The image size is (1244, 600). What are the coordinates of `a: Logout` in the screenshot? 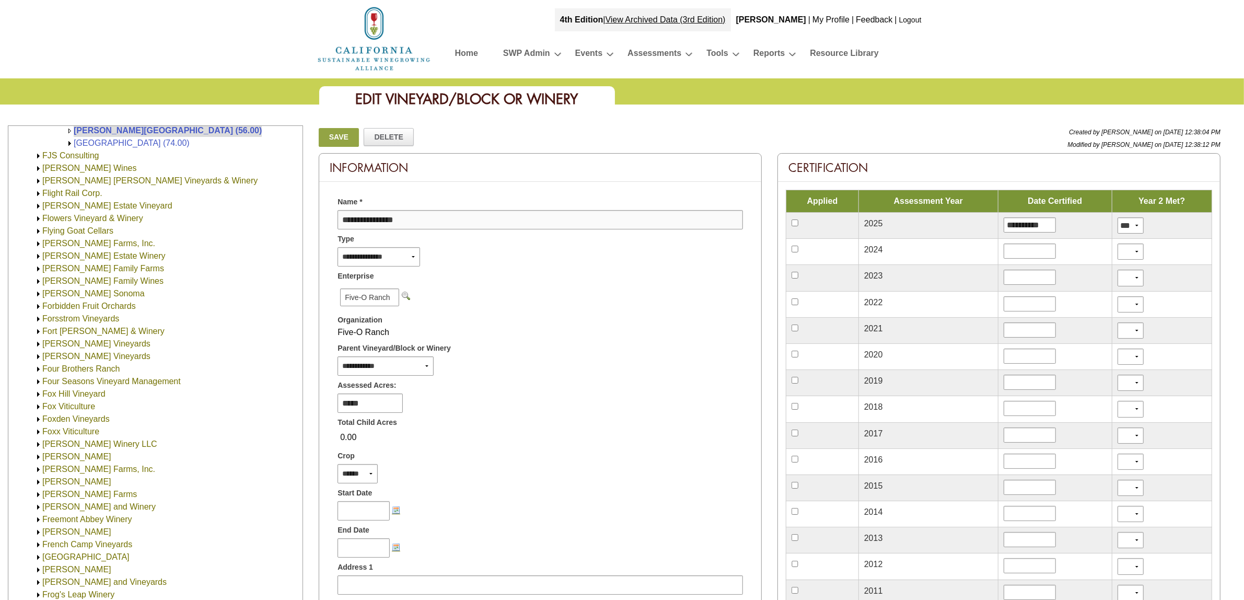 It's located at (910, 20).